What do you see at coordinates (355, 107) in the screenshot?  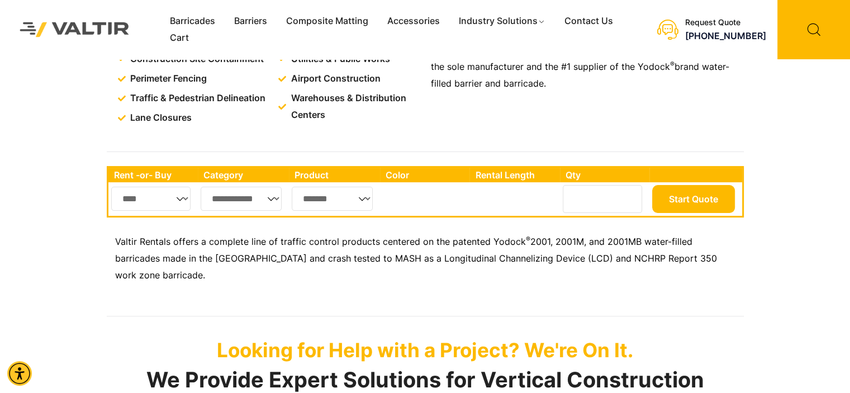 I see `span: Warehouses & Distribution Centers` at bounding box center [355, 107].